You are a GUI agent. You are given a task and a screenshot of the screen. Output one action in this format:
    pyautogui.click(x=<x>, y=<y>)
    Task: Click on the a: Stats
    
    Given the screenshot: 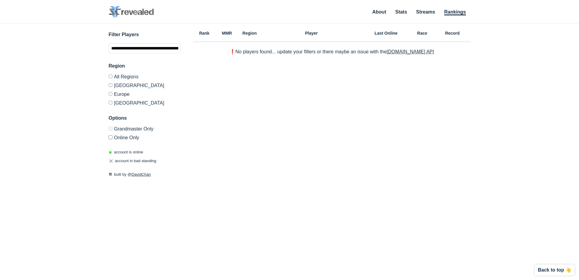 What is the action you would take?
    pyautogui.click(x=401, y=12)
    